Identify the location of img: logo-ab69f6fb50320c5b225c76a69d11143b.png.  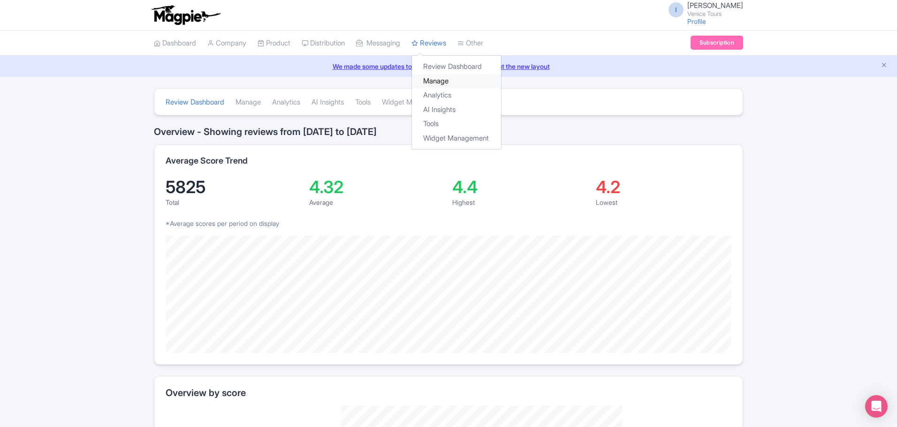
(185, 15).